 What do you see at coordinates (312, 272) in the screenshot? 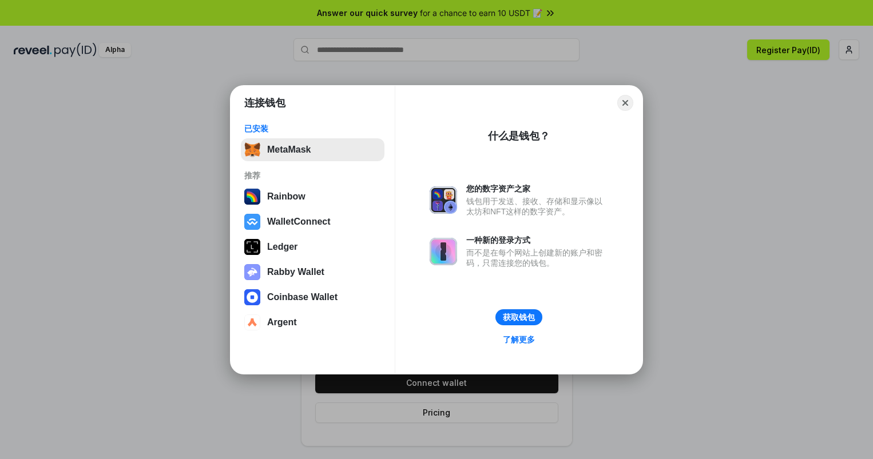
I see `button: Rabby Wallet` at bounding box center [312, 272].